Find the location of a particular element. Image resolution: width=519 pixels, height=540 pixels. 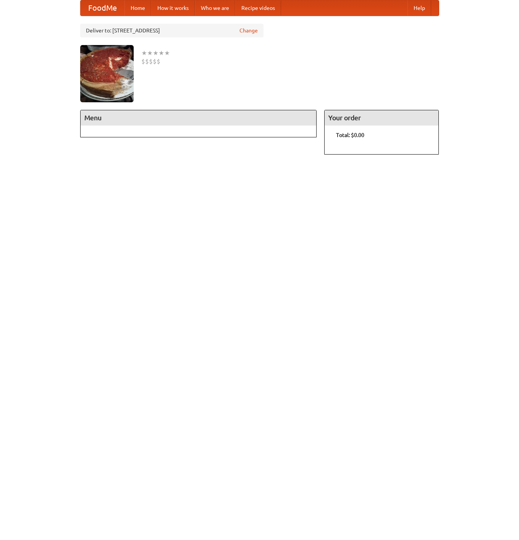

a: Recipe videos is located at coordinates (258, 8).